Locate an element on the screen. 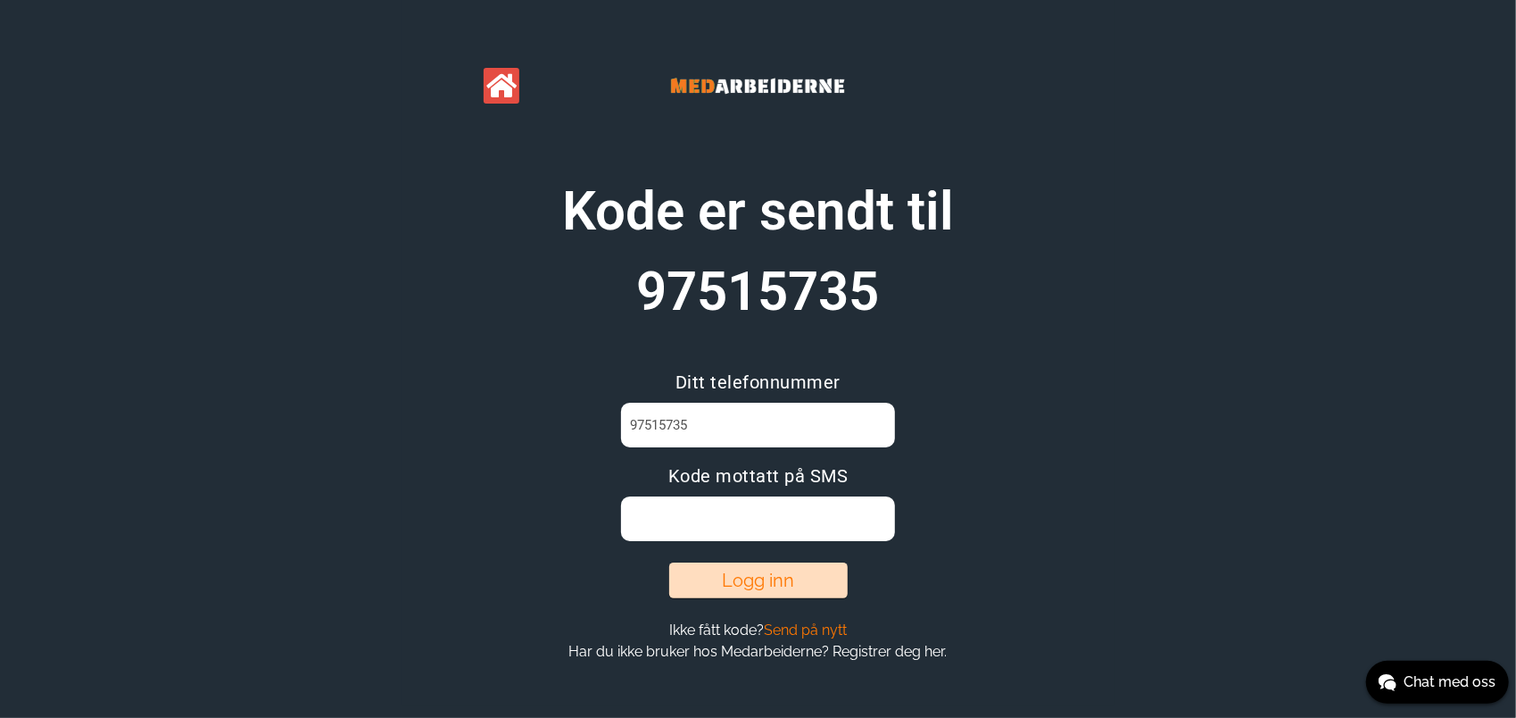 This screenshot has height=718, width=1516. span: Chat med oss is located at coordinates (1449, 682).